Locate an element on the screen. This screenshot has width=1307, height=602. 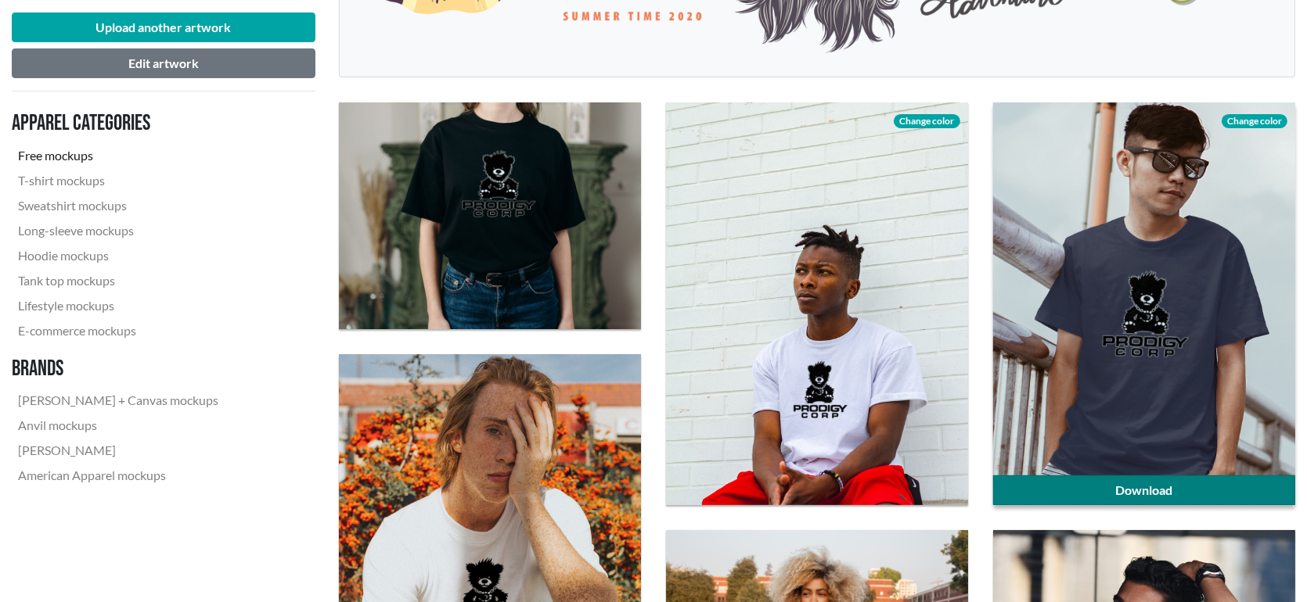
a: Lifestyle mockups is located at coordinates (118, 306).